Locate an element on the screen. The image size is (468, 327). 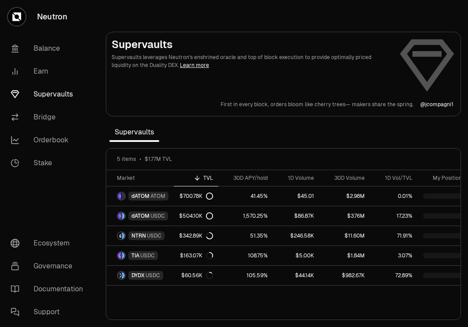
a: Documentation is located at coordinates (49, 289).